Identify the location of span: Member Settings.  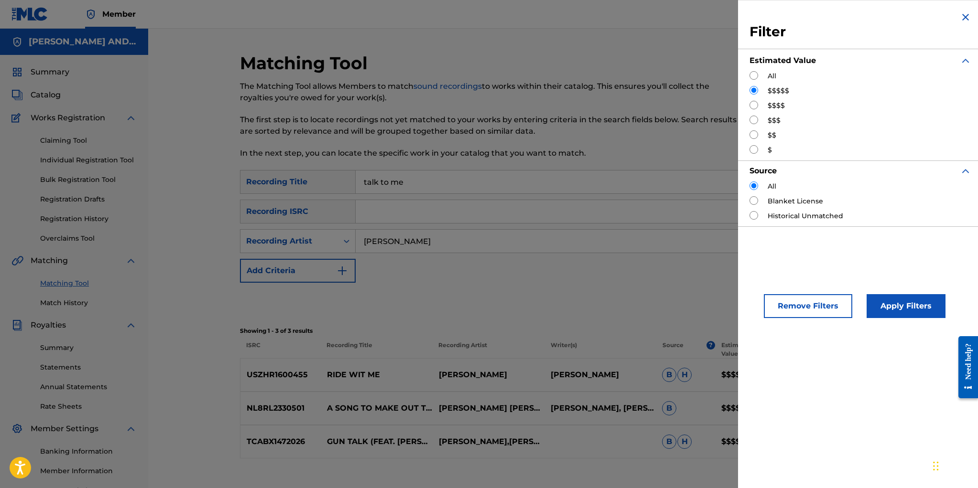
(64, 429).